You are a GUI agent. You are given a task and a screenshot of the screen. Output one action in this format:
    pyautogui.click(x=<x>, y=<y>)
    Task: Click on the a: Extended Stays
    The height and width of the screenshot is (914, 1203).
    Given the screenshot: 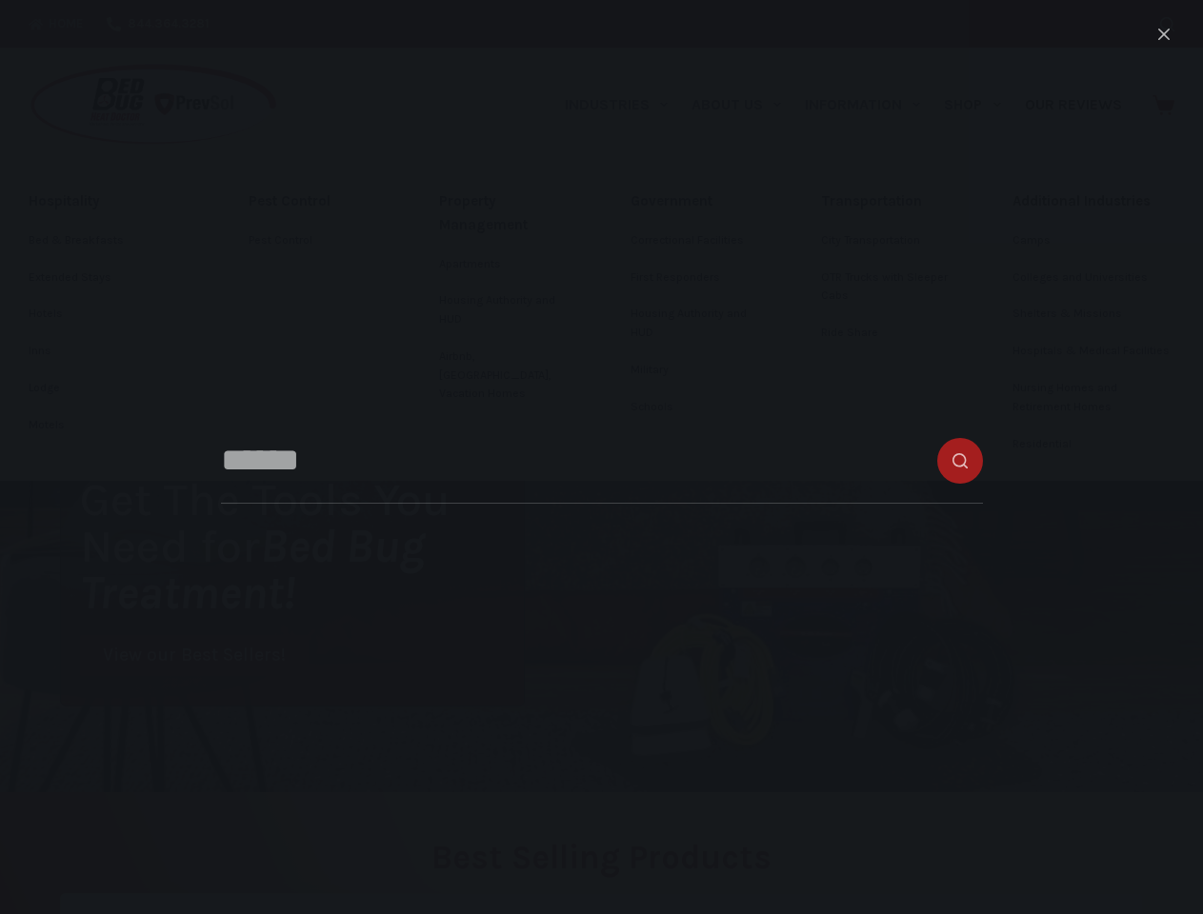 What is the action you would take?
    pyautogui.click(x=110, y=278)
    